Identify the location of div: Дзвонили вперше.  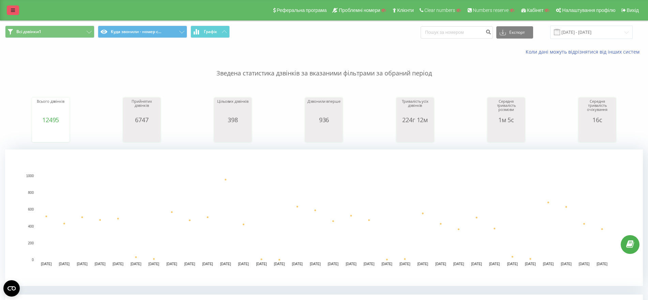
(324, 108).